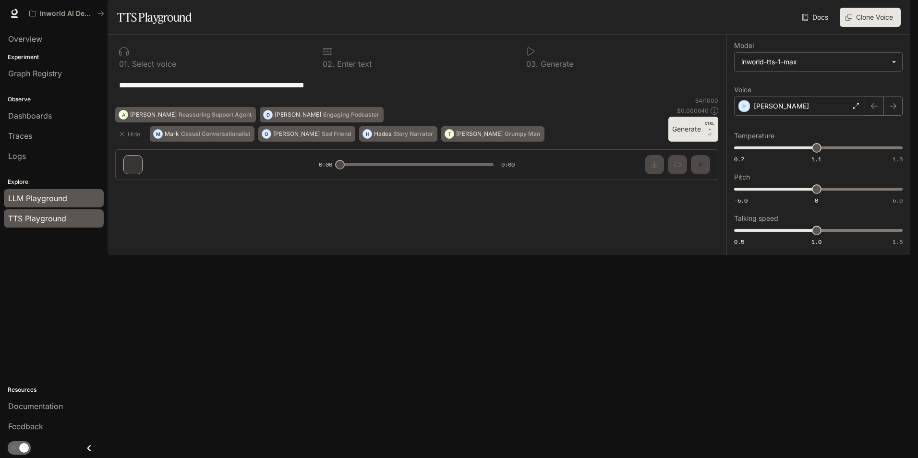 The height and width of the screenshot is (458, 918). Describe the element at coordinates (215, 134) in the screenshot. I see `p: Casual Conversationalist` at that location.